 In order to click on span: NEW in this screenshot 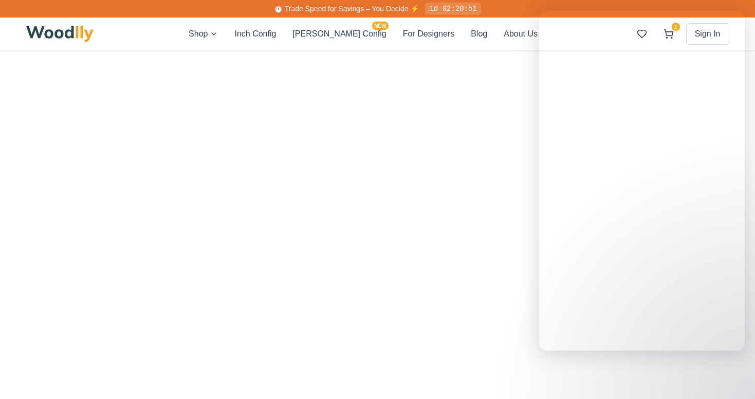, I will do `click(380, 26)`.